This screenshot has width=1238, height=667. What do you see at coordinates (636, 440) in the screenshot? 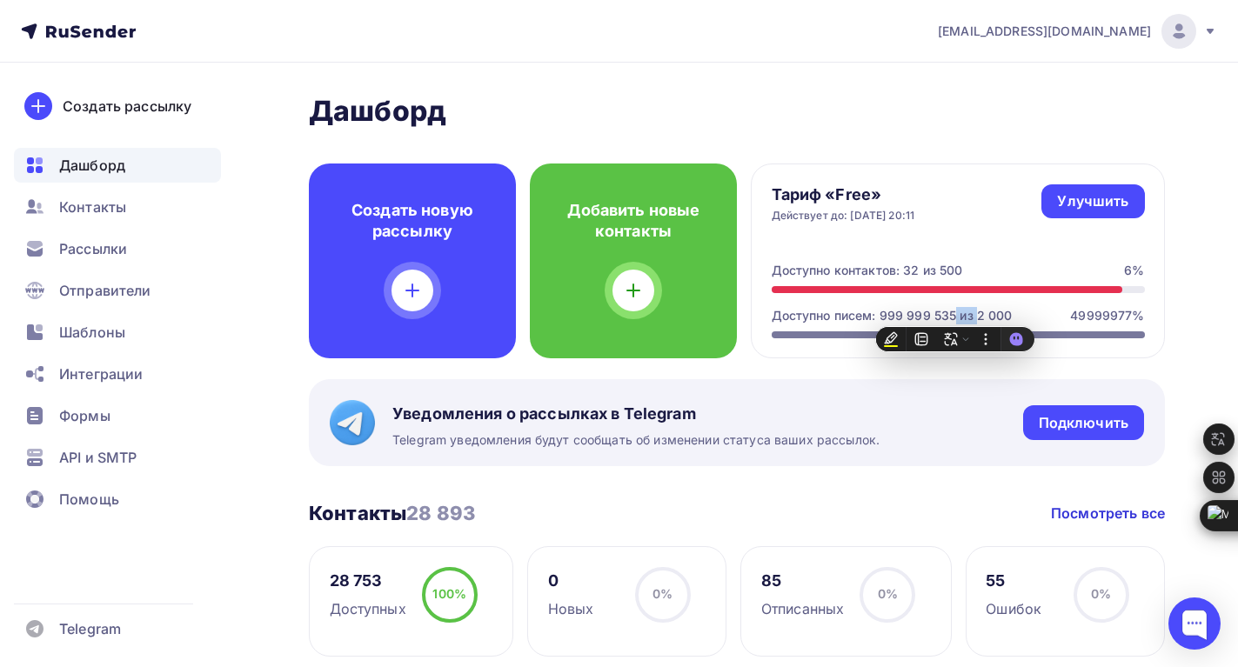
I see `span: Telegram уведомления будут сообщать об изменении статуса ваших рассылок.` at bounding box center [636, 440].